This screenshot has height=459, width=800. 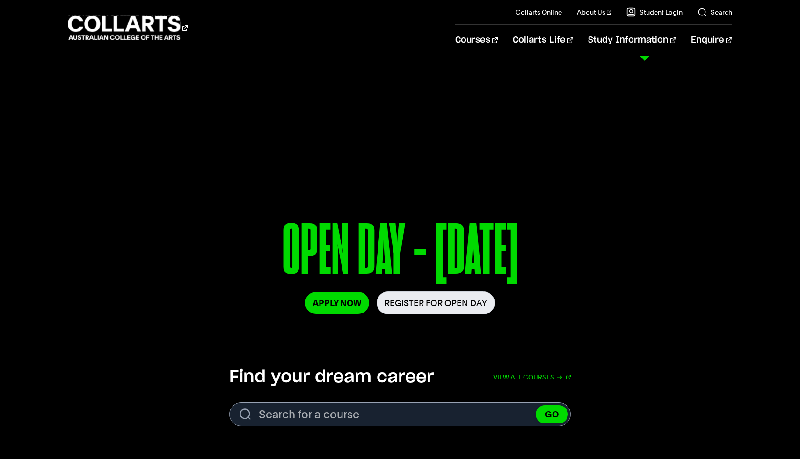 I want to click on a: Study Information, so click(x=632, y=40).